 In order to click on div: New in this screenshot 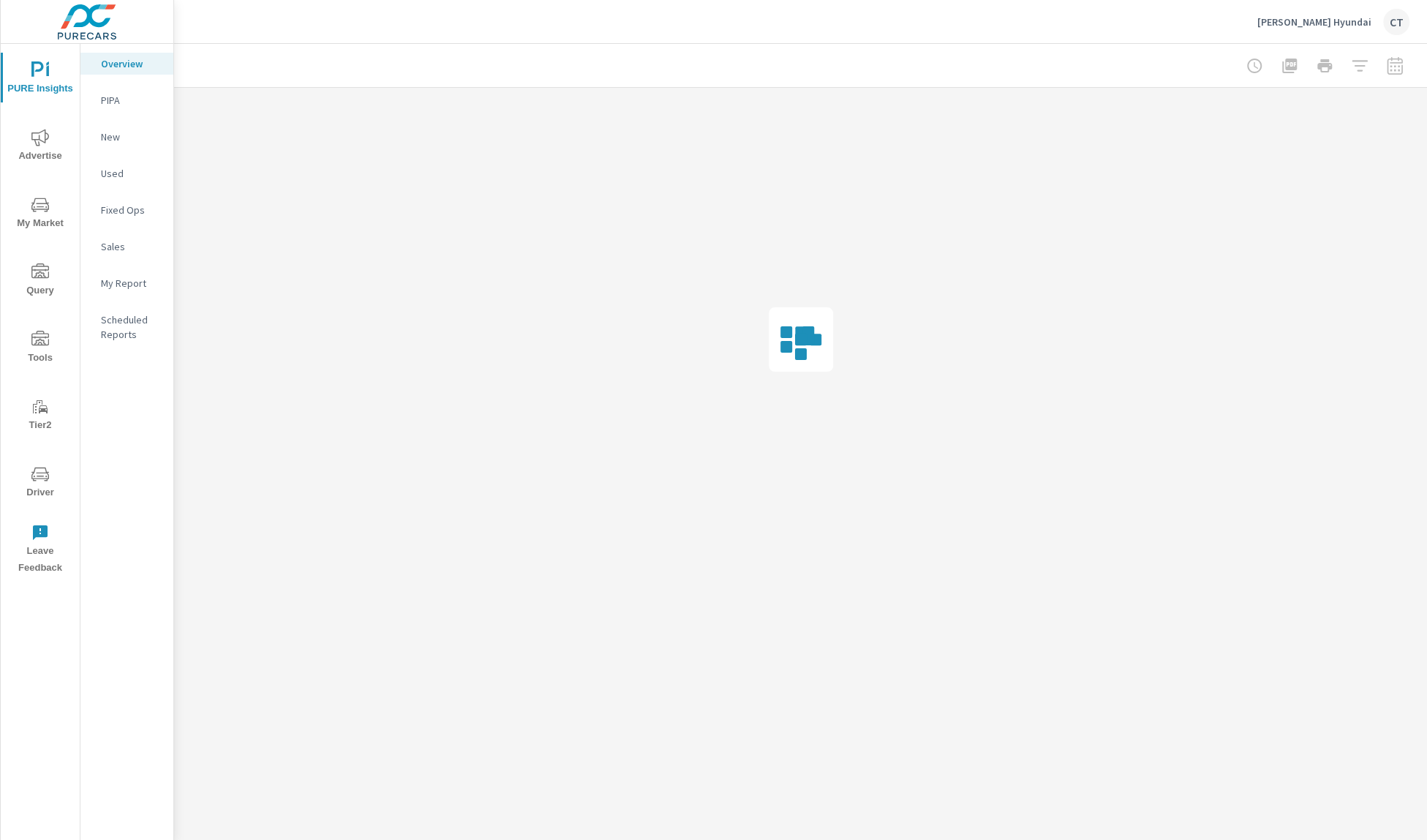, I will do `click(126, 137)`.